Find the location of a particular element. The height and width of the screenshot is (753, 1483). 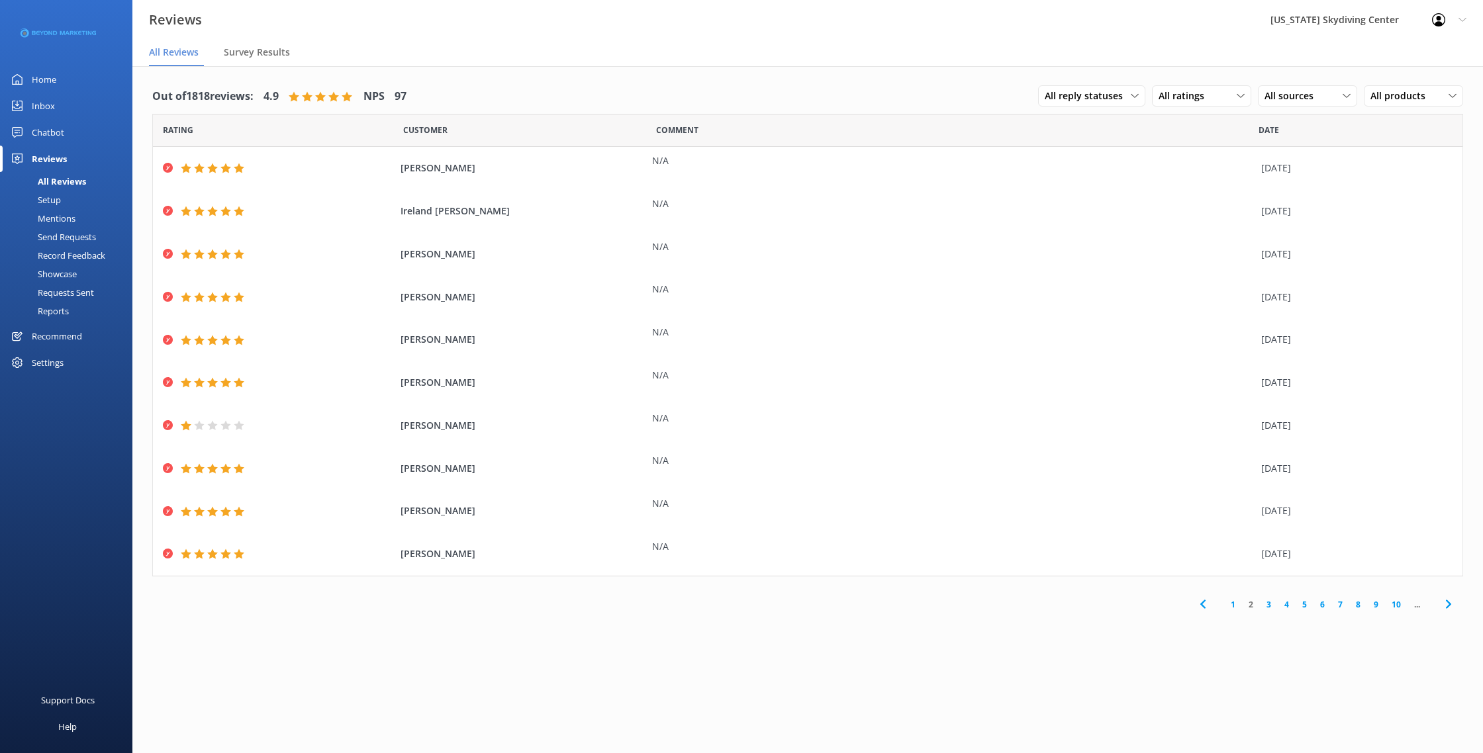

a: 10 is located at coordinates (1396, 604).